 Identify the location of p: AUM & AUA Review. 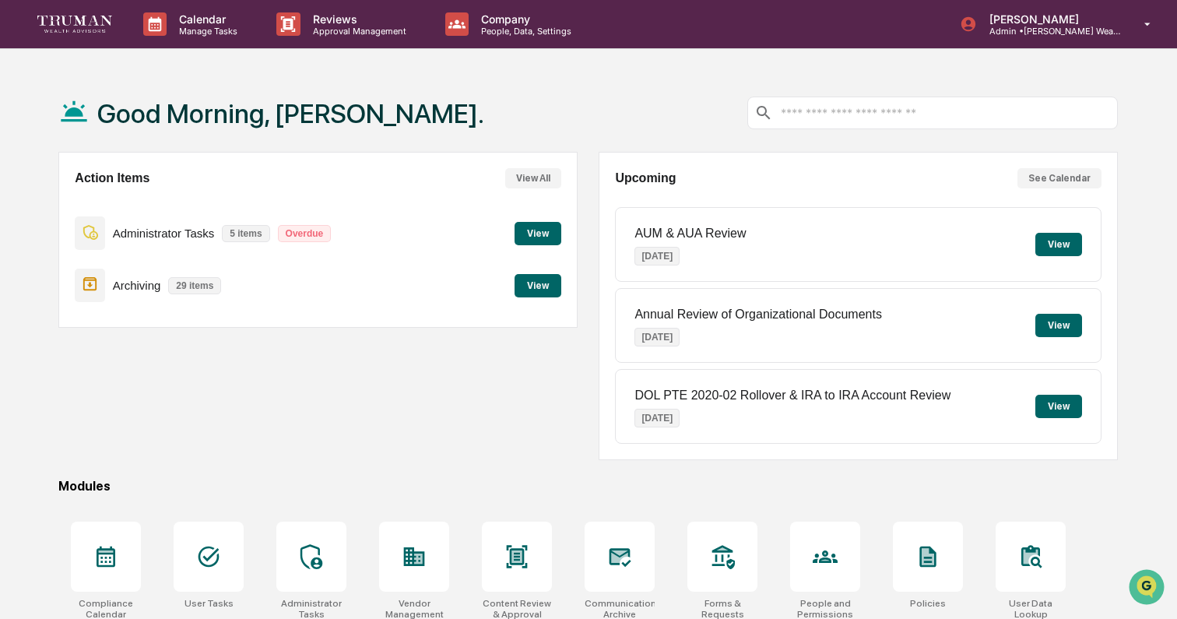
(690, 234).